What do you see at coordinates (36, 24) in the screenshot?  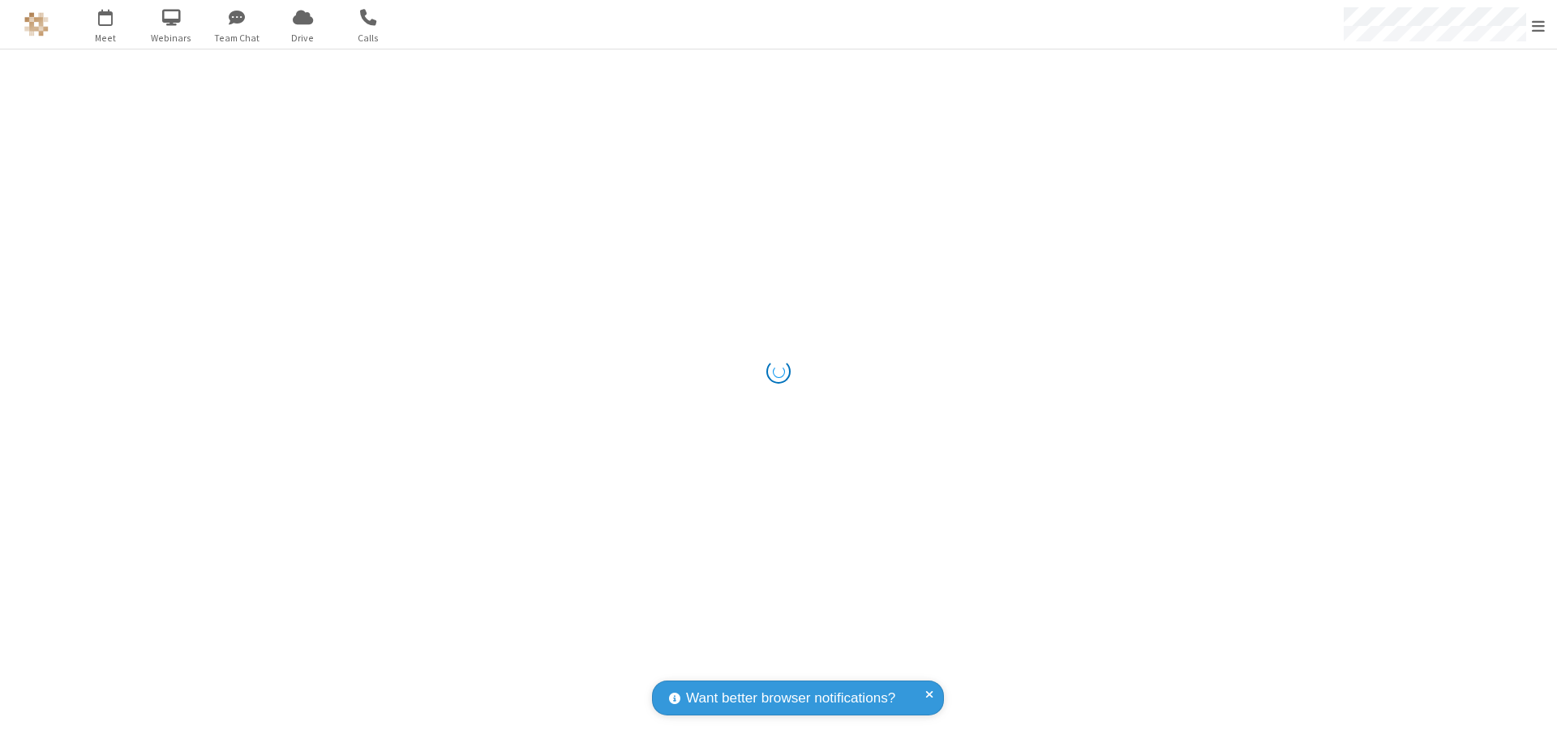 I see `img: QA Selenium DO NOT DELETE OR CHANGE` at bounding box center [36, 24].